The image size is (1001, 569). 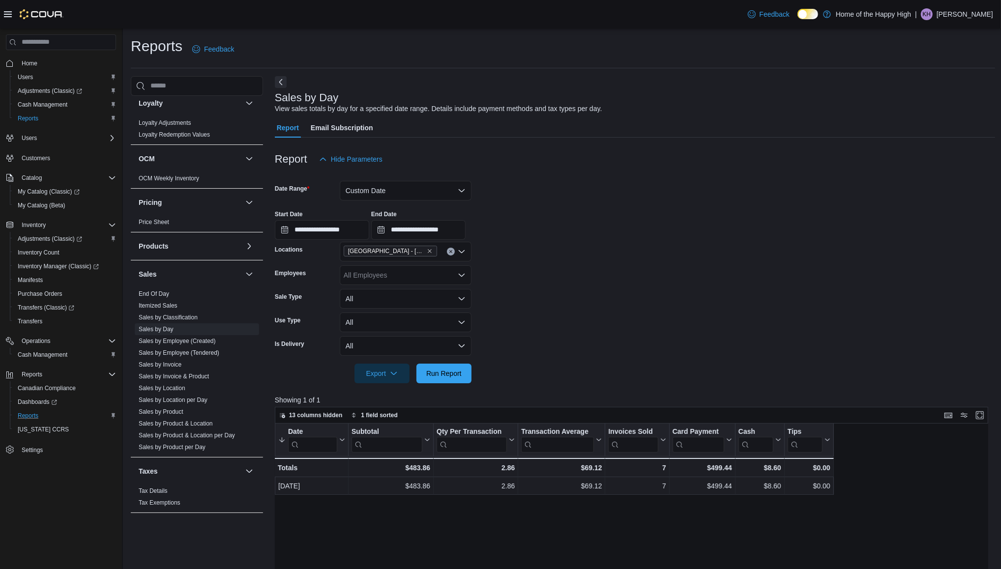 What do you see at coordinates (153, 491) in the screenshot?
I see `a: Tax Details` at bounding box center [153, 491].